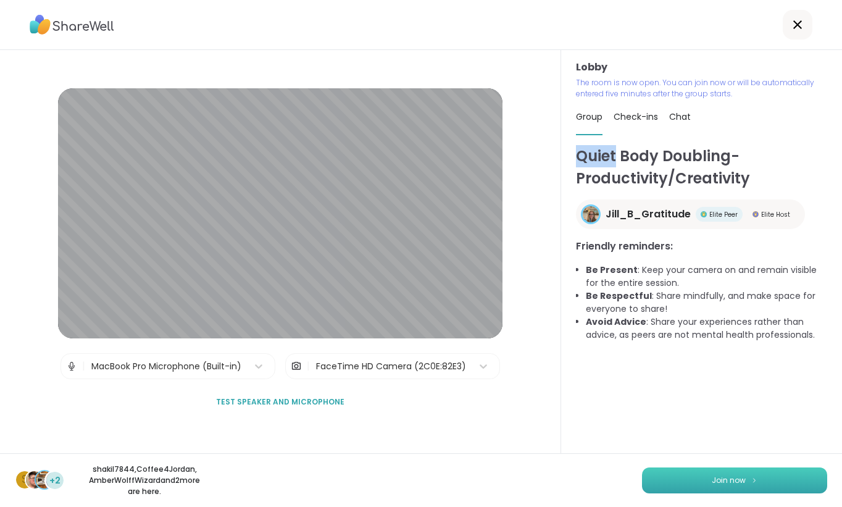 The height and width of the screenshot is (507, 842). What do you see at coordinates (648, 214) in the screenshot?
I see `span: Jill_B_Gratitude` at bounding box center [648, 214].